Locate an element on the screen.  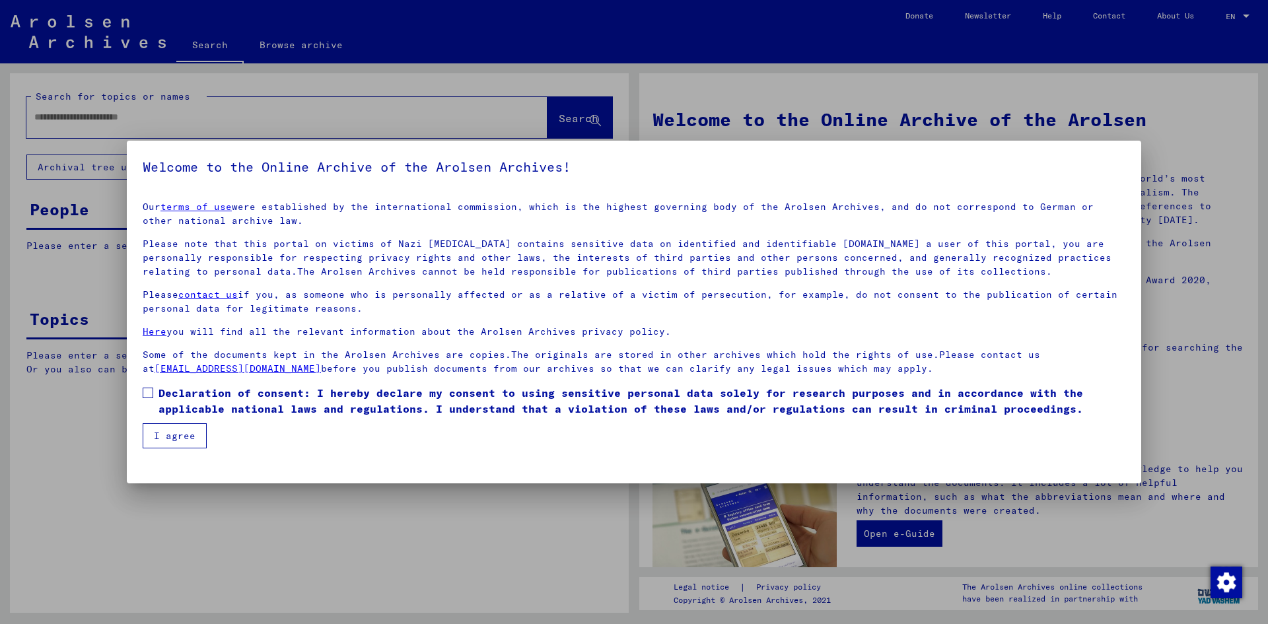
p: Some of the documents kept in the Arolsen Archives are copies.The originals are stored in other a... is located at coordinates (634, 362).